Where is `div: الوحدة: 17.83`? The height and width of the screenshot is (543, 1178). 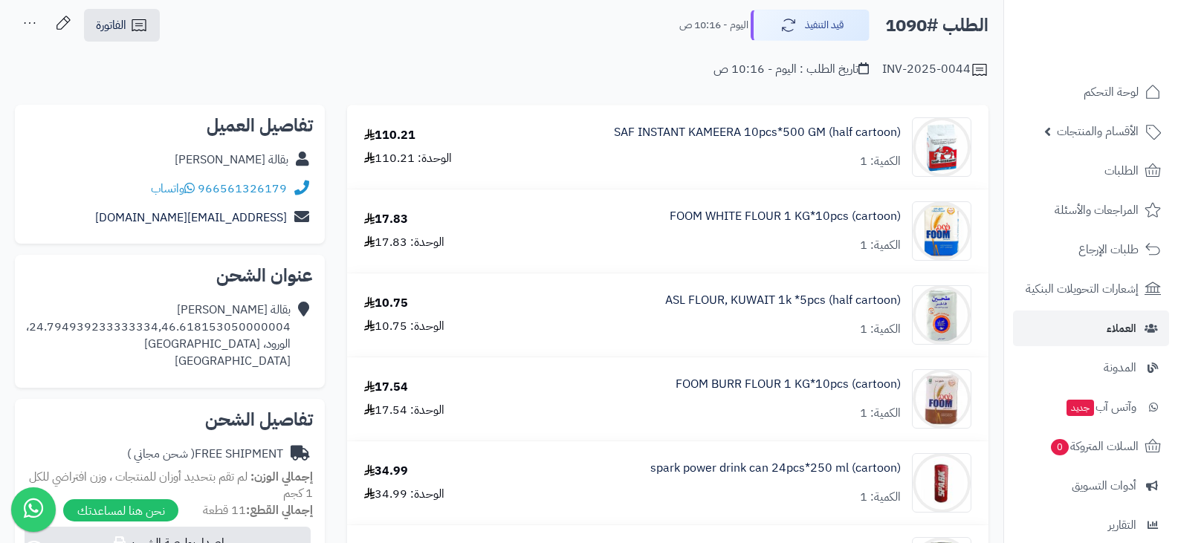
div: الوحدة: 17.83 is located at coordinates (404, 242).